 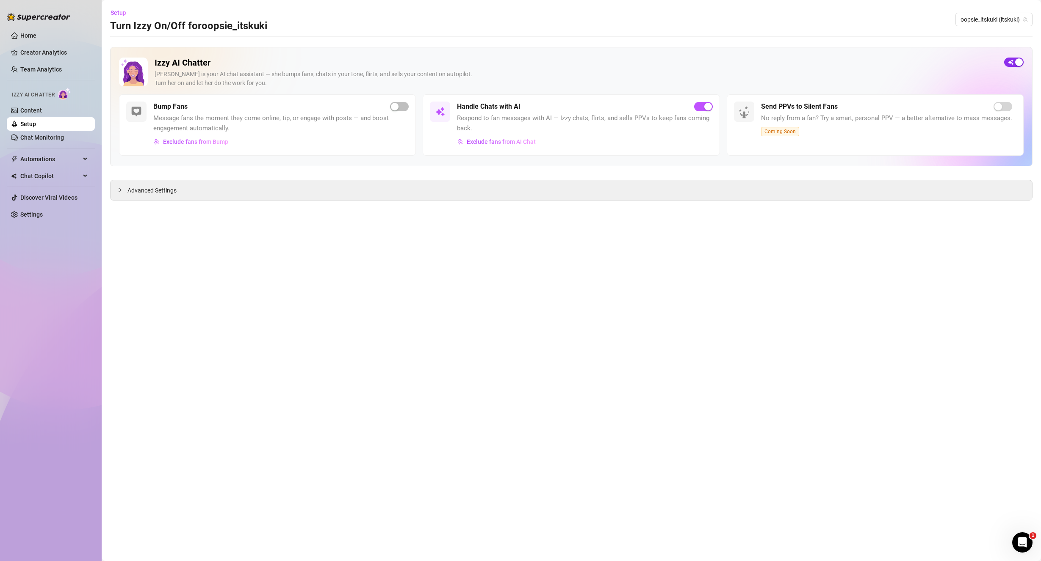 What do you see at coordinates (31, 111) in the screenshot?
I see `a: Content` at bounding box center [31, 111].